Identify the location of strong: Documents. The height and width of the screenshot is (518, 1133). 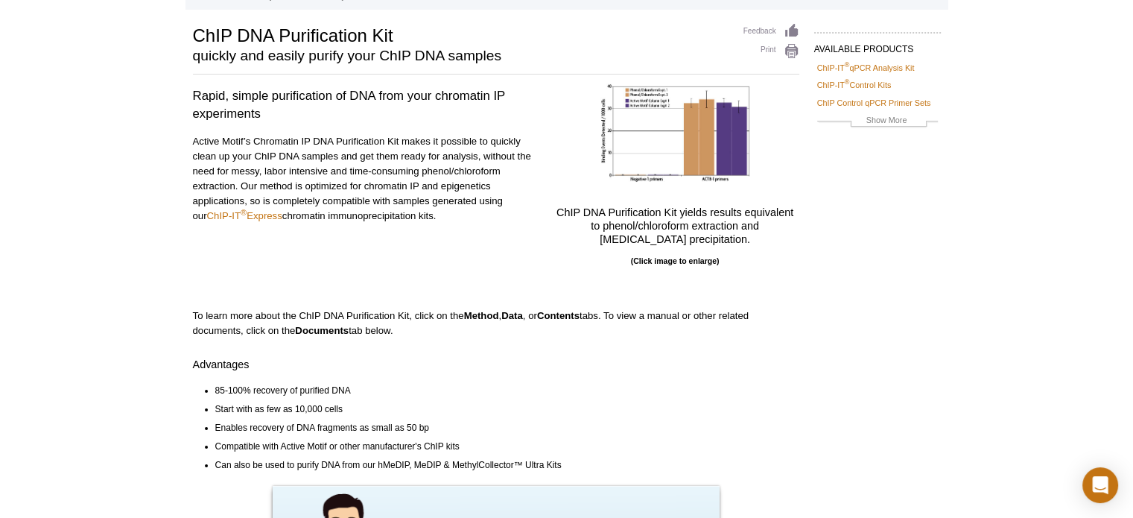
(322, 330).